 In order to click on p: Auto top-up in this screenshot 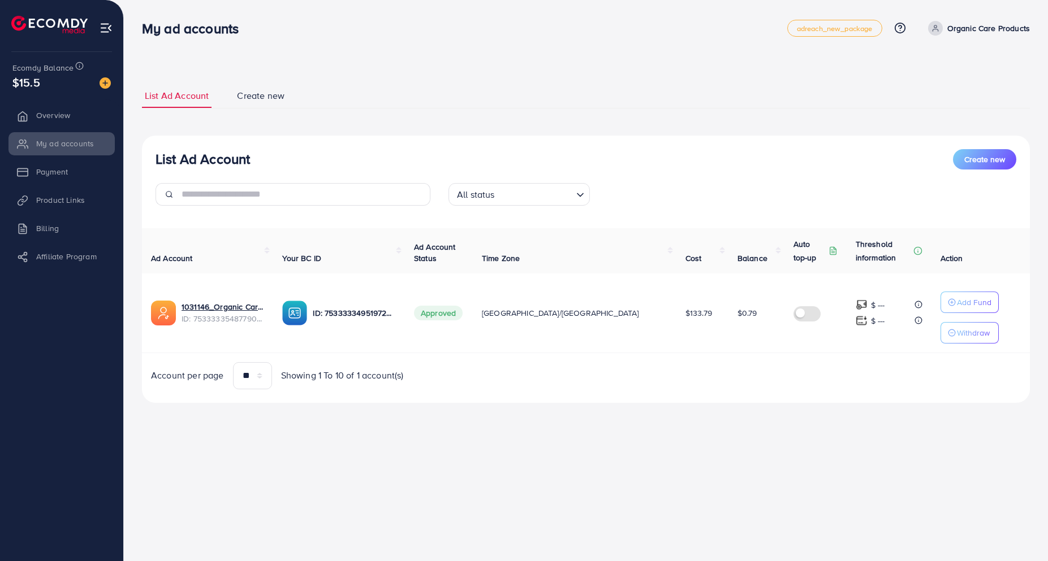, I will do `click(810, 251)`.